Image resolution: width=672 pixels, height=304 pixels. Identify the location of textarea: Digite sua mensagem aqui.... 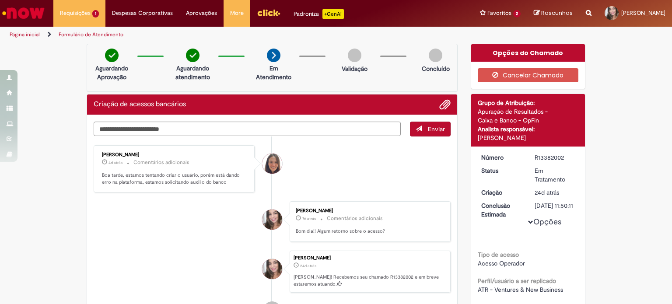
(247, 129).